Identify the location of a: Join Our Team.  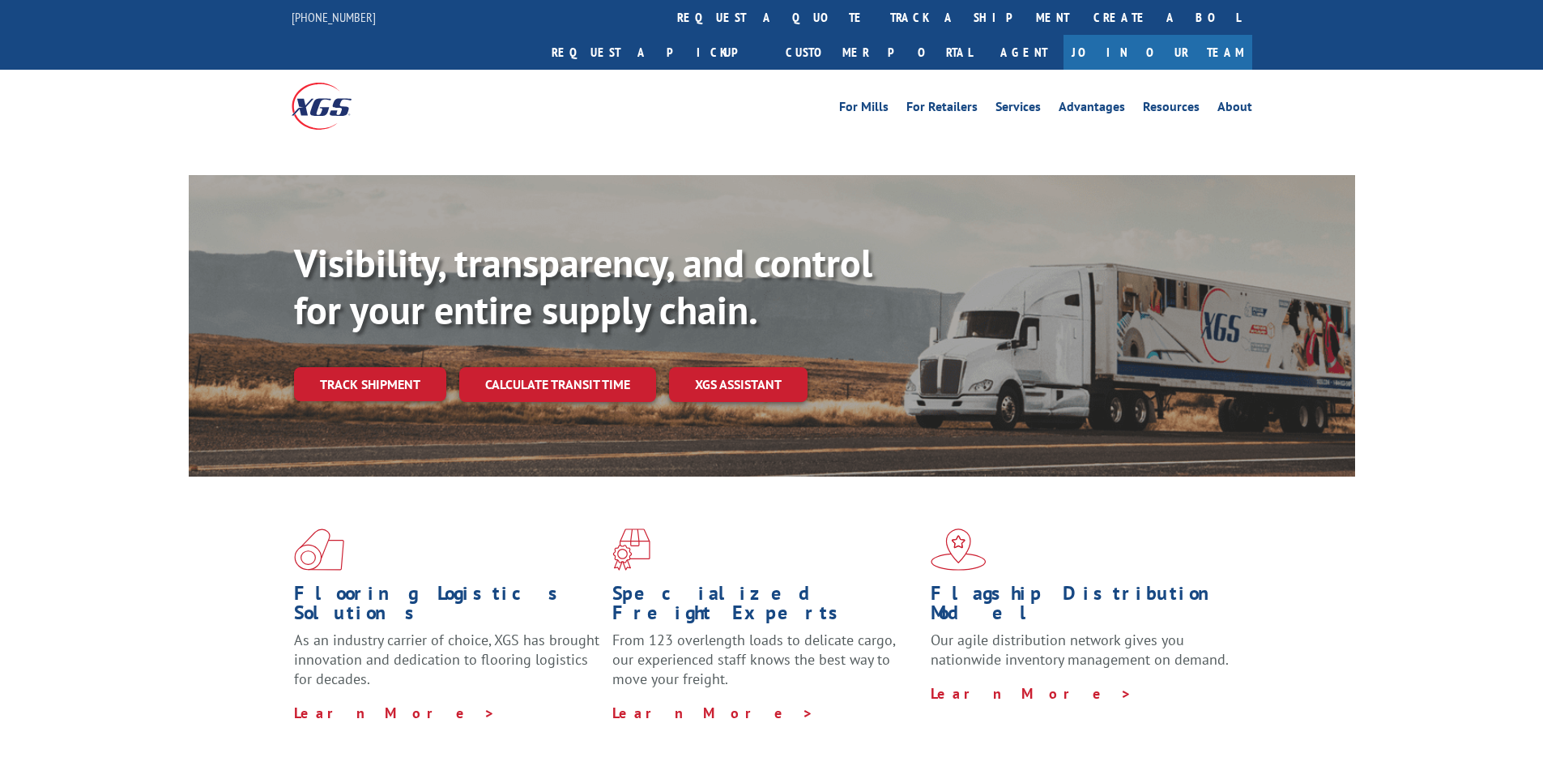
(1158, 52).